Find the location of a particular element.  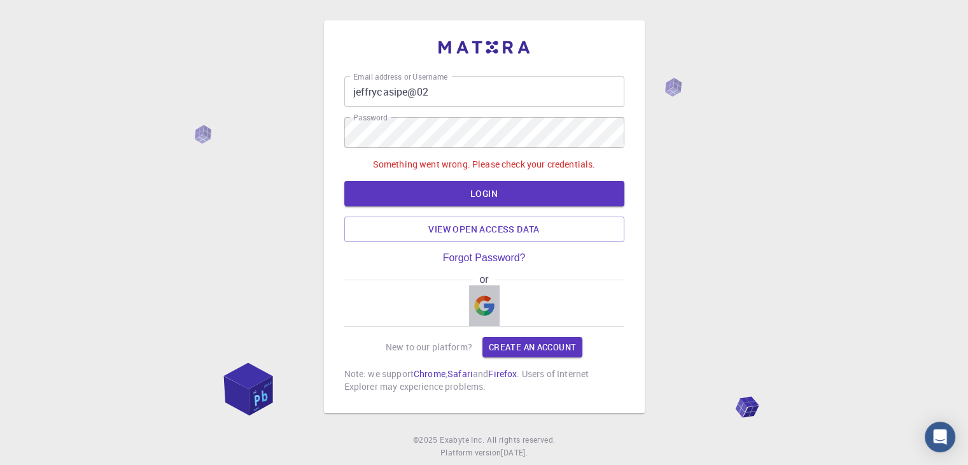

a: Safari is located at coordinates (460, 373).